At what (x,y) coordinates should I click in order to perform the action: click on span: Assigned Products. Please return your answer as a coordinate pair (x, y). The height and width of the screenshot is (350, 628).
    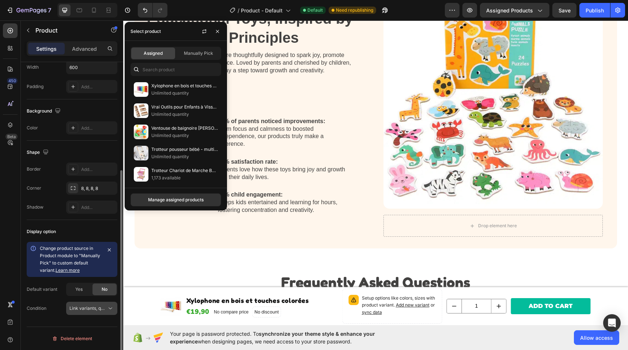
    Looking at the image, I should click on (509, 10).